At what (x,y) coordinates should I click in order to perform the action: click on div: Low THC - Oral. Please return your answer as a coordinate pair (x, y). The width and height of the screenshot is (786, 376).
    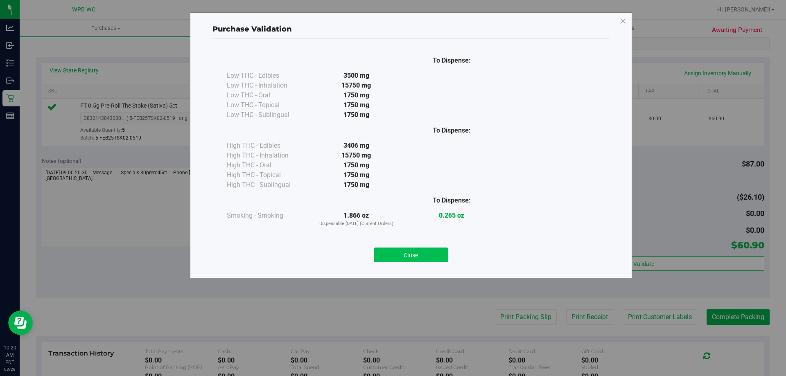
    Looking at the image, I should click on (268, 95).